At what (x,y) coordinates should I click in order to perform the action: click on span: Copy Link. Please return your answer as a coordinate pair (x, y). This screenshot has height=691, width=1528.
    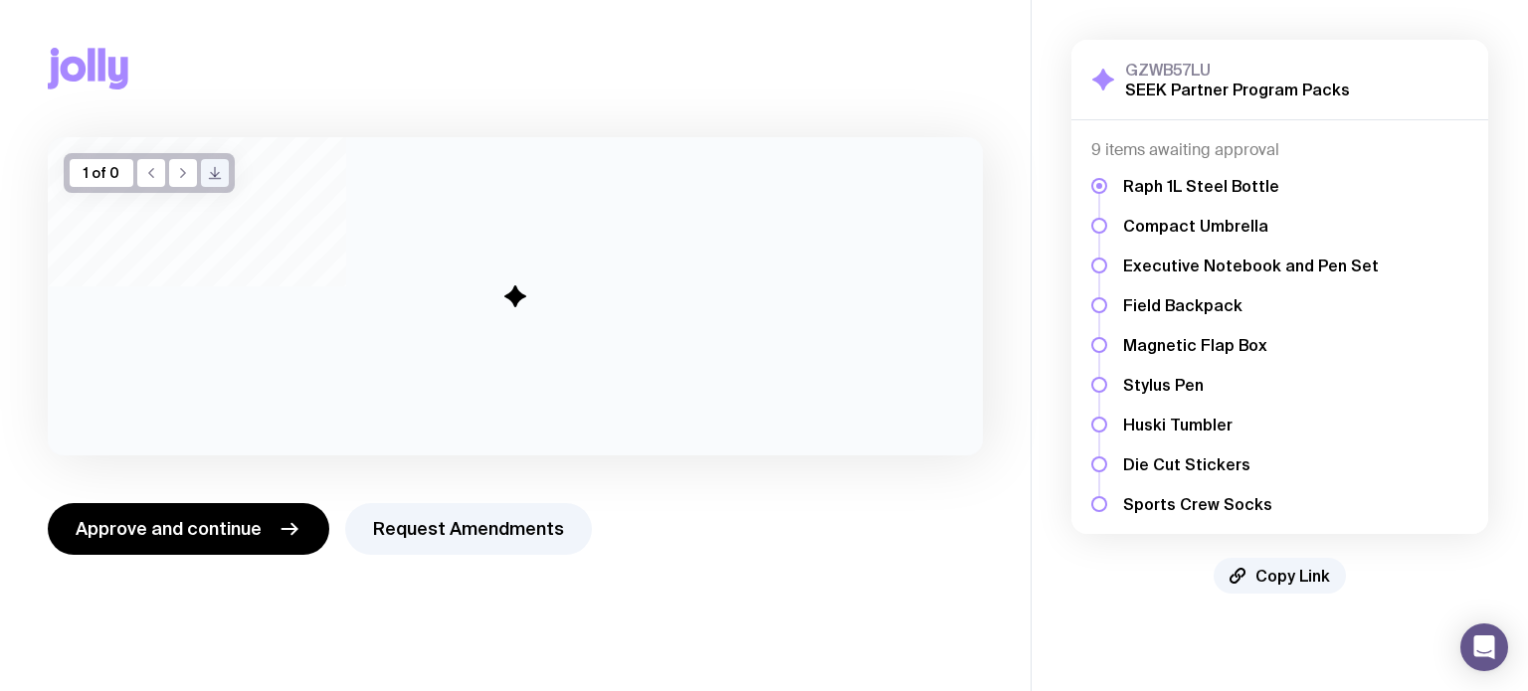
    Looking at the image, I should click on (1292, 576).